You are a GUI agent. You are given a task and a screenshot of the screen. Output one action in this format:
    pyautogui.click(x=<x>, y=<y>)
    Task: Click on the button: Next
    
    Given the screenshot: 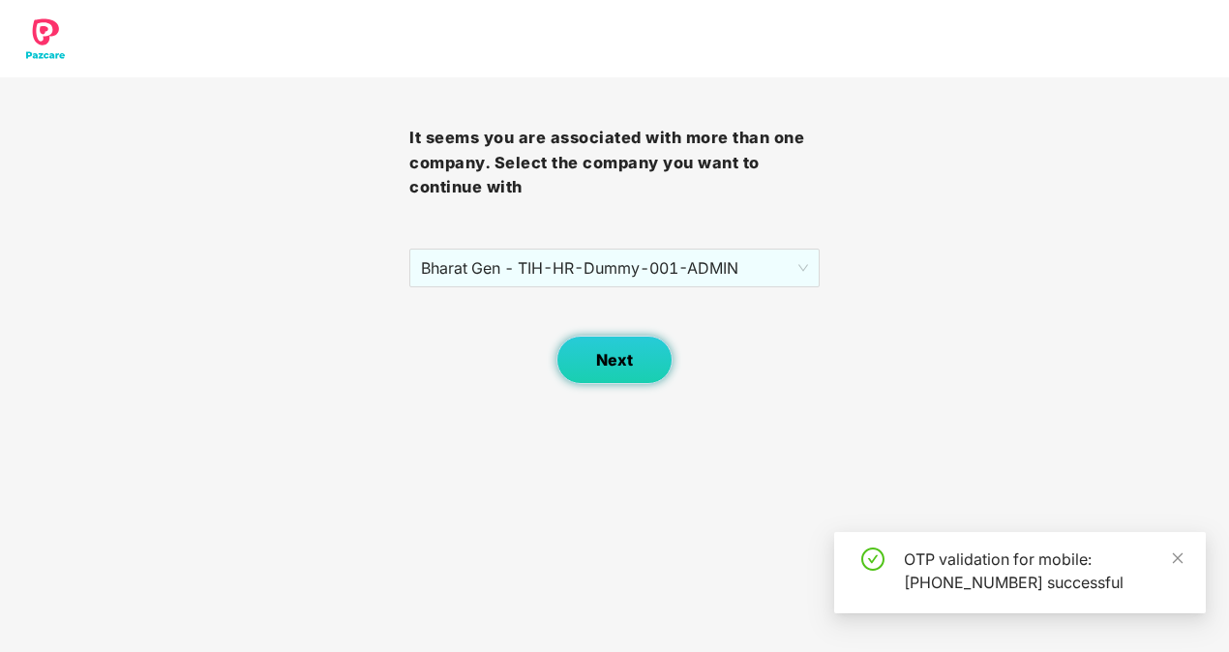 What is the action you would take?
    pyautogui.click(x=614, y=360)
    